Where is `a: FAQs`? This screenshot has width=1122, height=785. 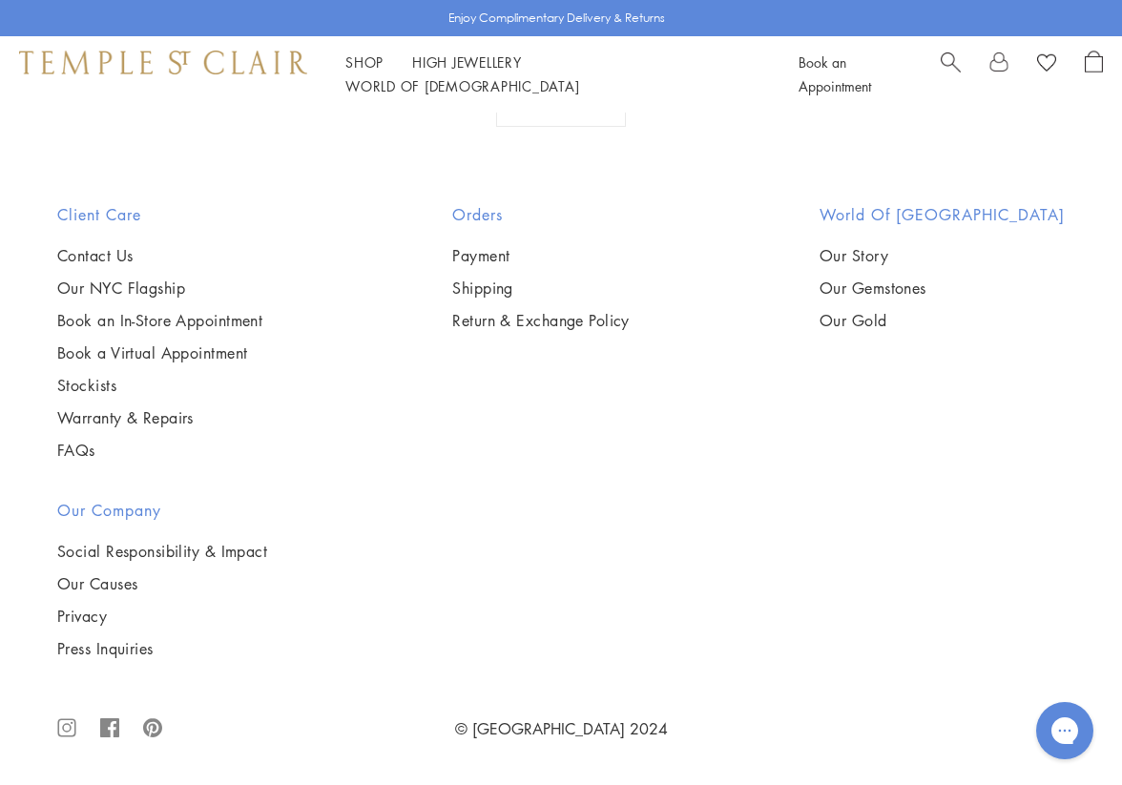 a: FAQs is located at coordinates (159, 450).